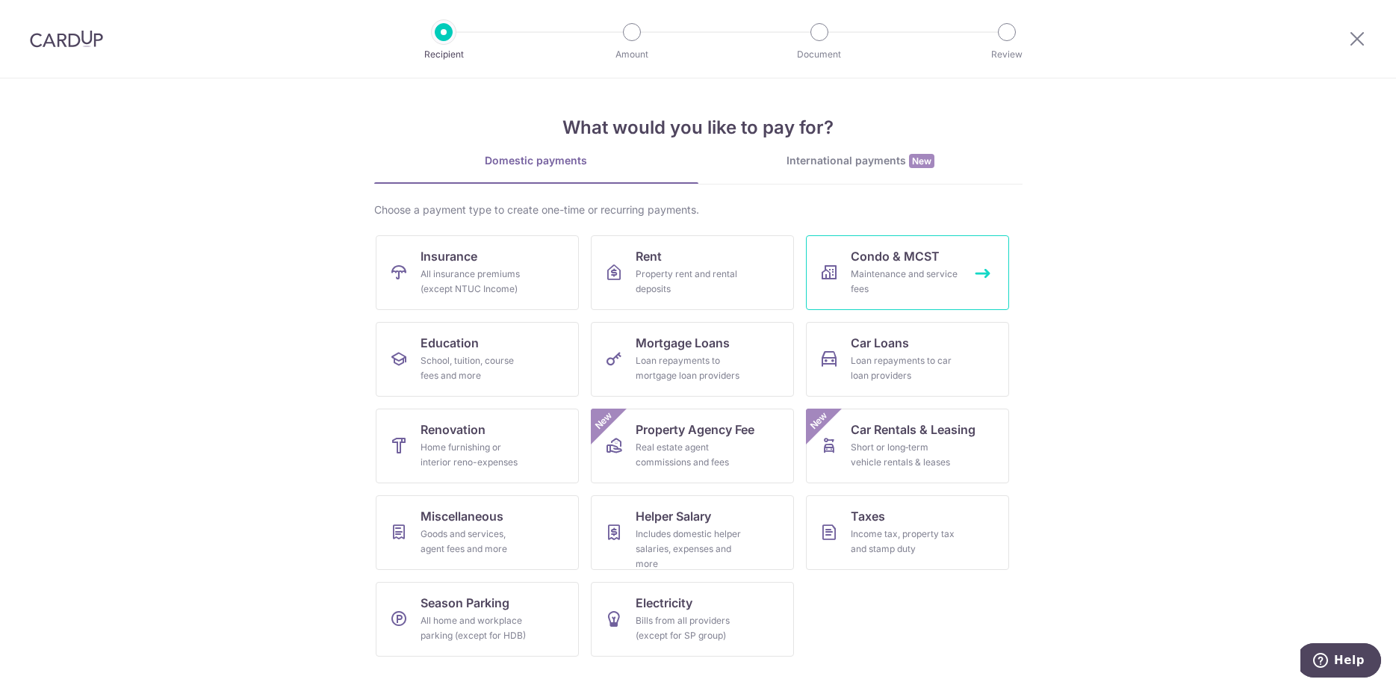 This screenshot has width=1396, height=688. What do you see at coordinates (477, 533) in the screenshot?
I see `a: MiscellaneousGoods and services, agent fees and more` at bounding box center [477, 533].